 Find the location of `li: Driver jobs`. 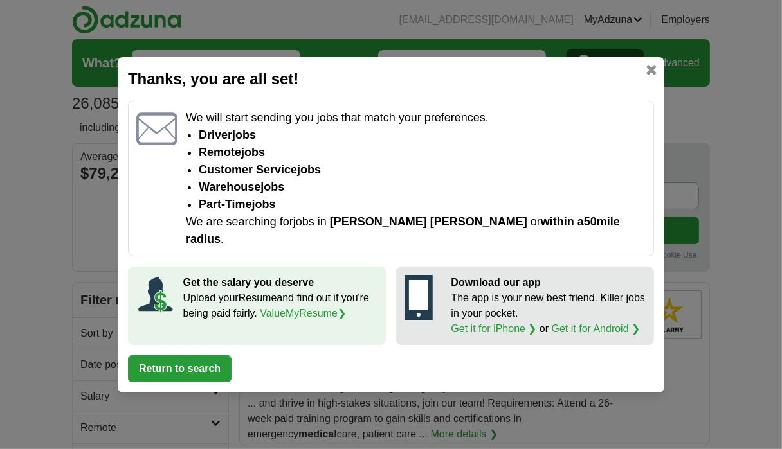

li: Driver jobs is located at coordinates (422, 135).